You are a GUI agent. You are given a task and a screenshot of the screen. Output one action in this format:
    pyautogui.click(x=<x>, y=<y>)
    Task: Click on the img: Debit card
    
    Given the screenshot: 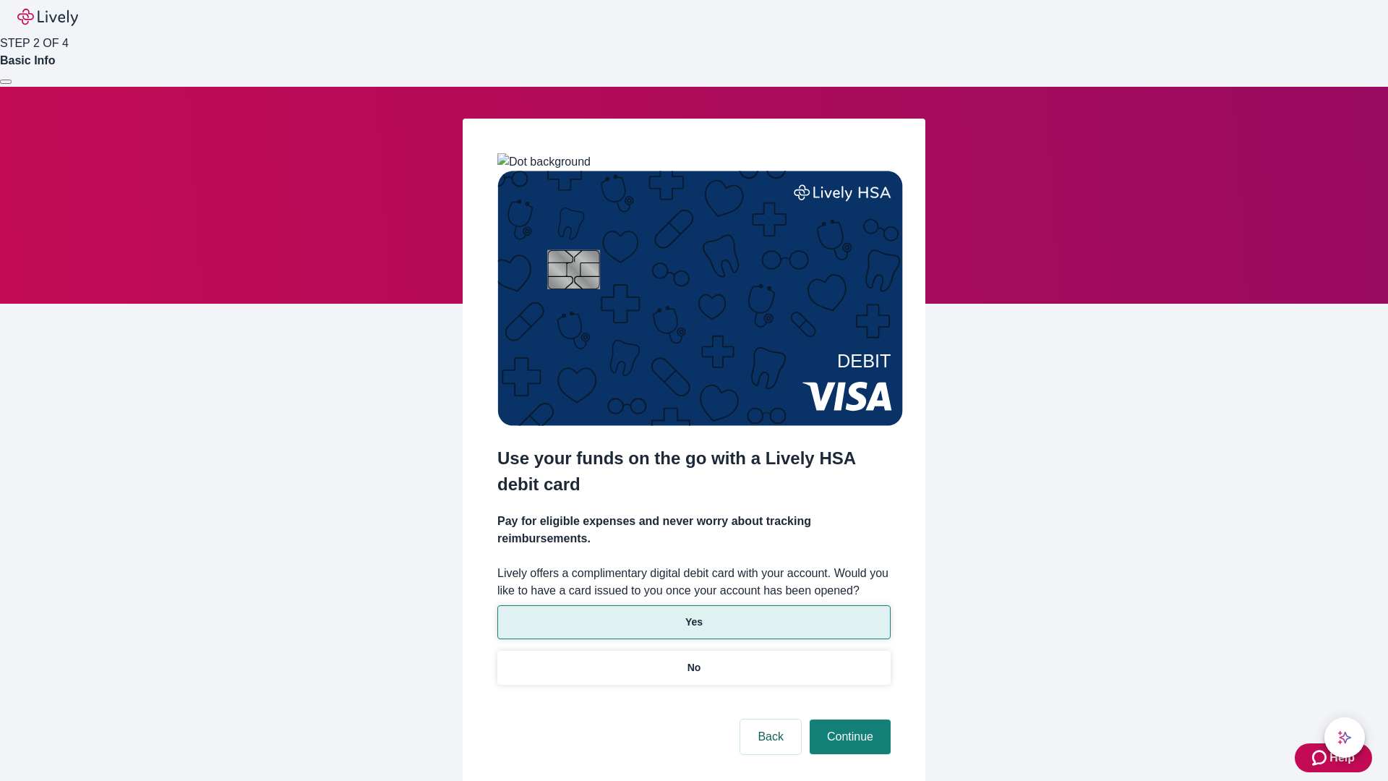 What is the action you would take?
    pyautogui.click(x=700, y=298)
    